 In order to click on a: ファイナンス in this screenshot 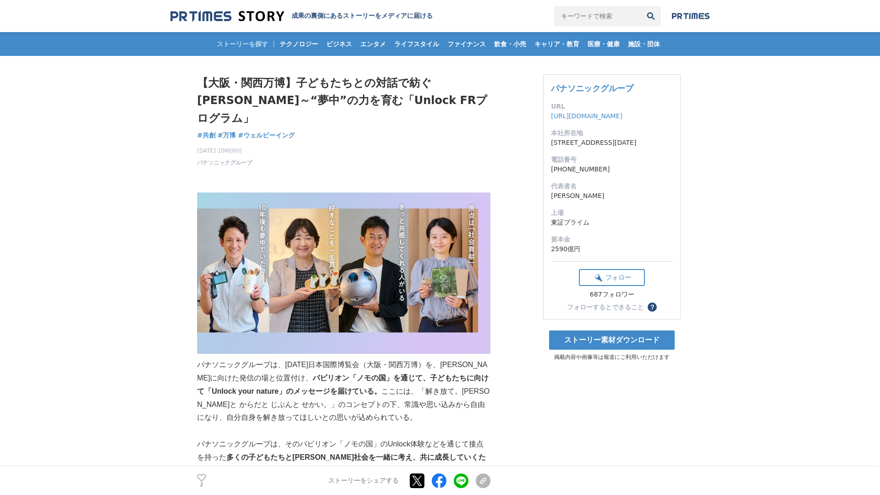, I will do `click(466, 44)`.